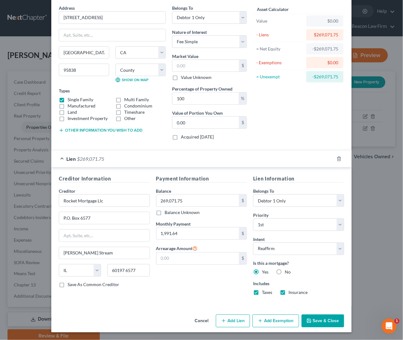 The image size is (403, 340). I want to click on label: Nature of Interest, so click(190, 32).